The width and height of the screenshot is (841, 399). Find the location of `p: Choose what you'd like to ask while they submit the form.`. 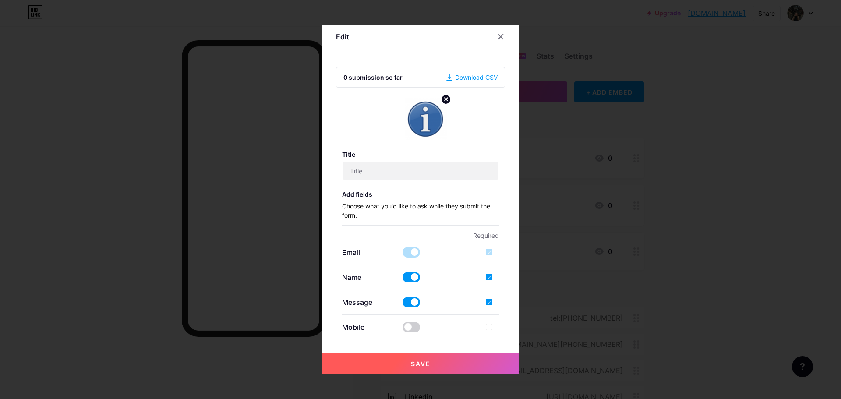

p: Choose what you'd like to ask while they submit the form. is located at coordinates (421, 213).